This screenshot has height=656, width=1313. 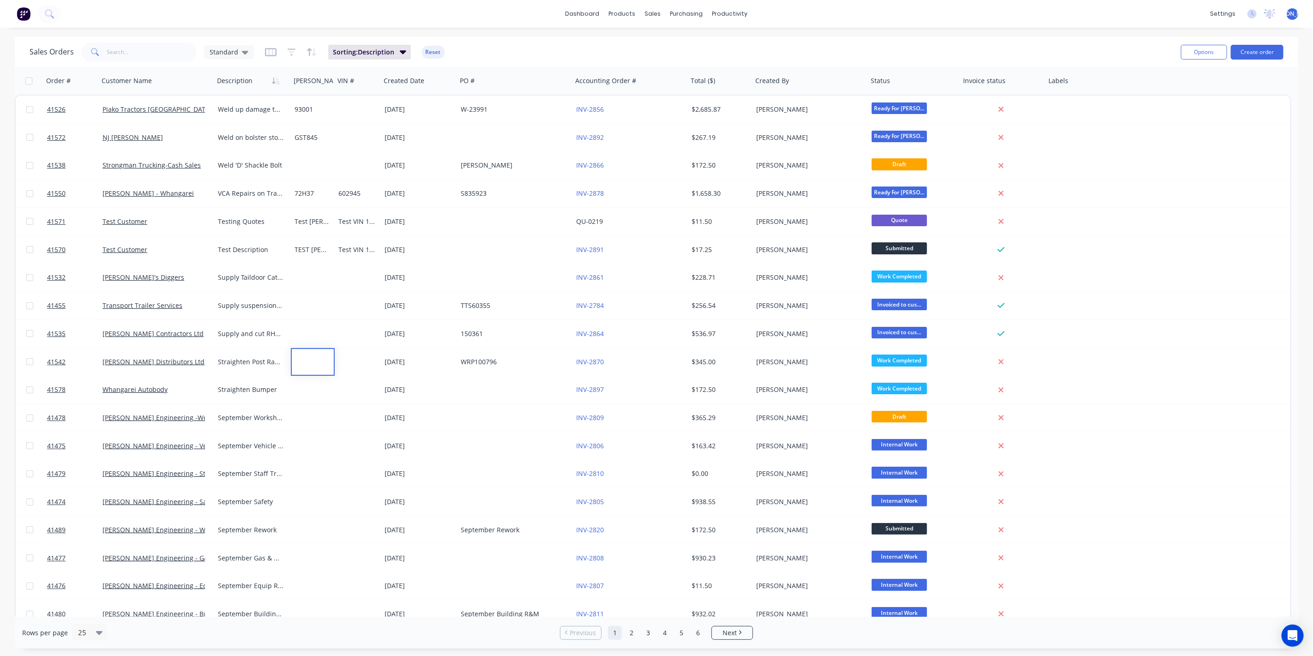 What do you see at coordinates (590, 137) in the screenshot?
I see `a: INV-2892` at bounding box center [590, 137].